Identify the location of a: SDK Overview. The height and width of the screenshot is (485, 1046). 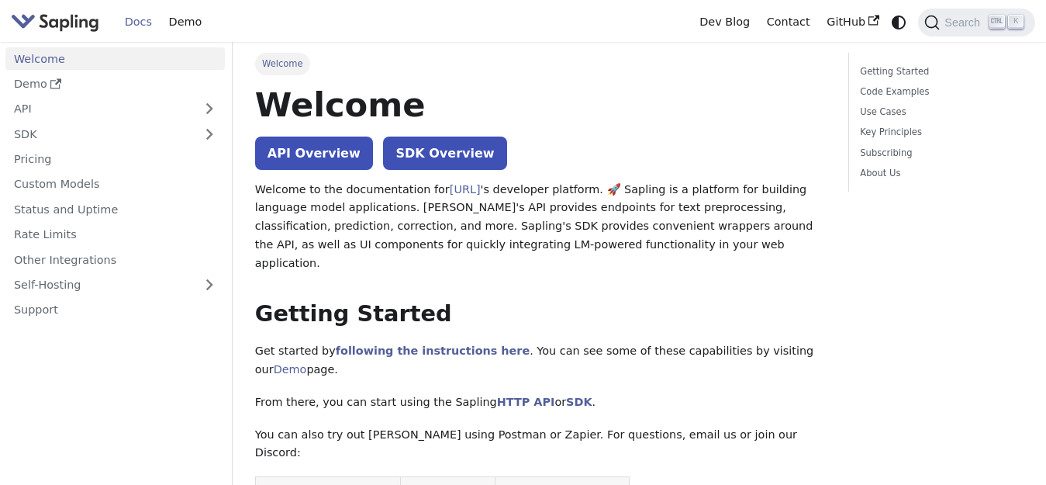
(444, 153).